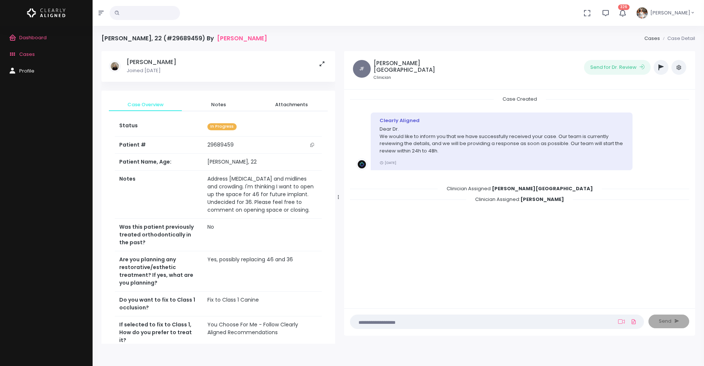 The height and width of the screenshot is (366, 704). Describe the element at coordinates (362, 69) in the screenshot. I see `span: JF` at that location.